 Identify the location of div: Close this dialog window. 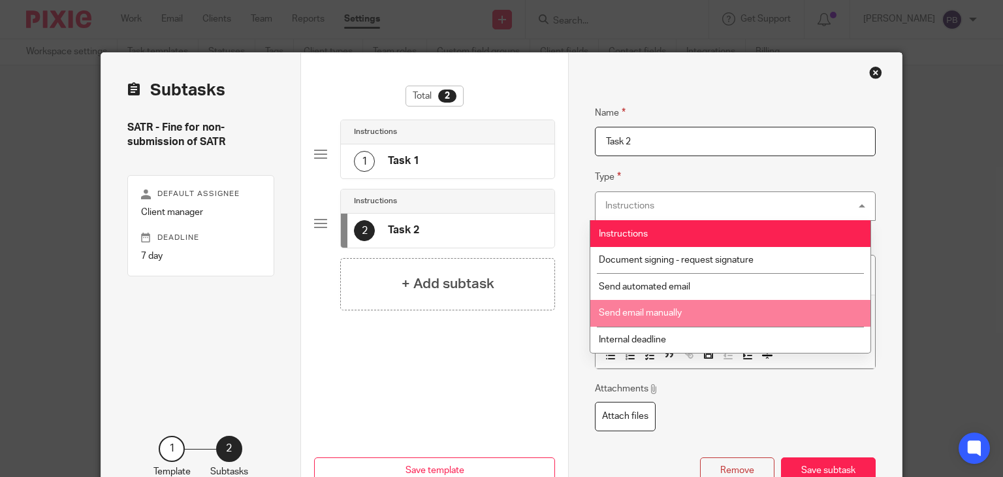
(876, 72).